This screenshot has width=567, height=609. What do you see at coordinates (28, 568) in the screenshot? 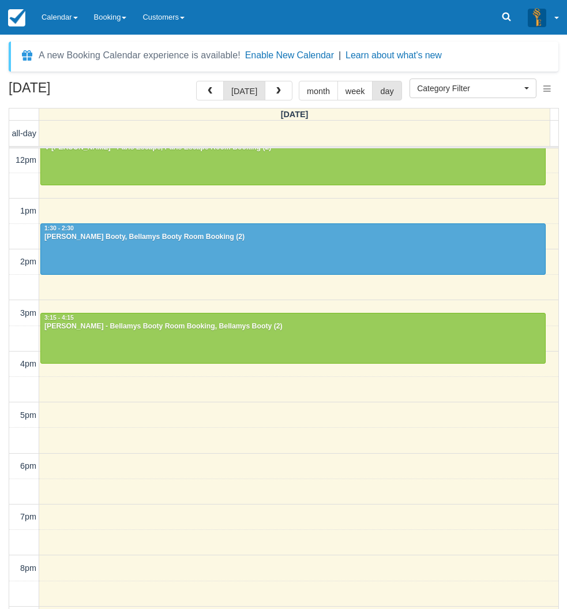
I see `span: 8pm` at bounding box center [28, 568].